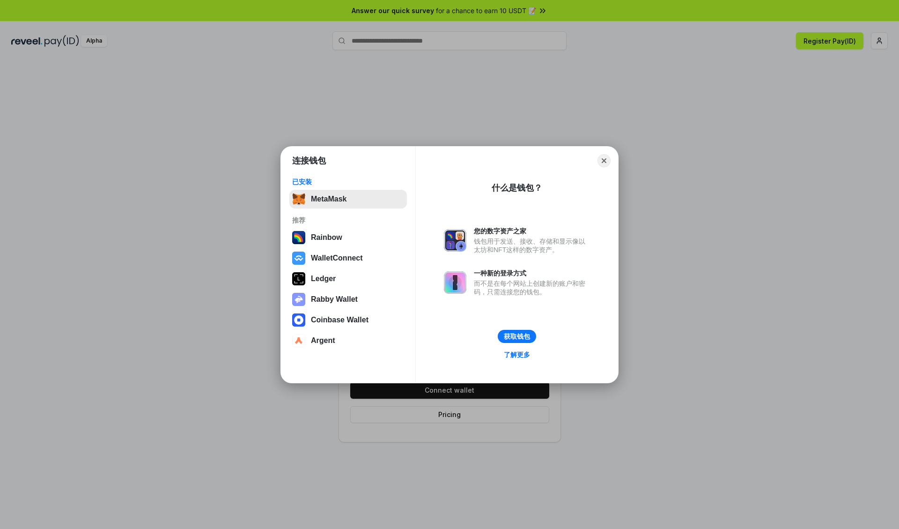 Image resolution: width=899 pixels, height=529 pixels. I want to click on div: 一种新的登录方式, so click(532, 273).